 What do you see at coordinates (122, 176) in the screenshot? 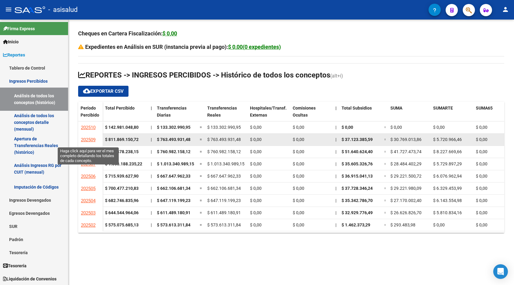
I see `strong: $ 715.939.627,90` at bounding box center [122, 176].